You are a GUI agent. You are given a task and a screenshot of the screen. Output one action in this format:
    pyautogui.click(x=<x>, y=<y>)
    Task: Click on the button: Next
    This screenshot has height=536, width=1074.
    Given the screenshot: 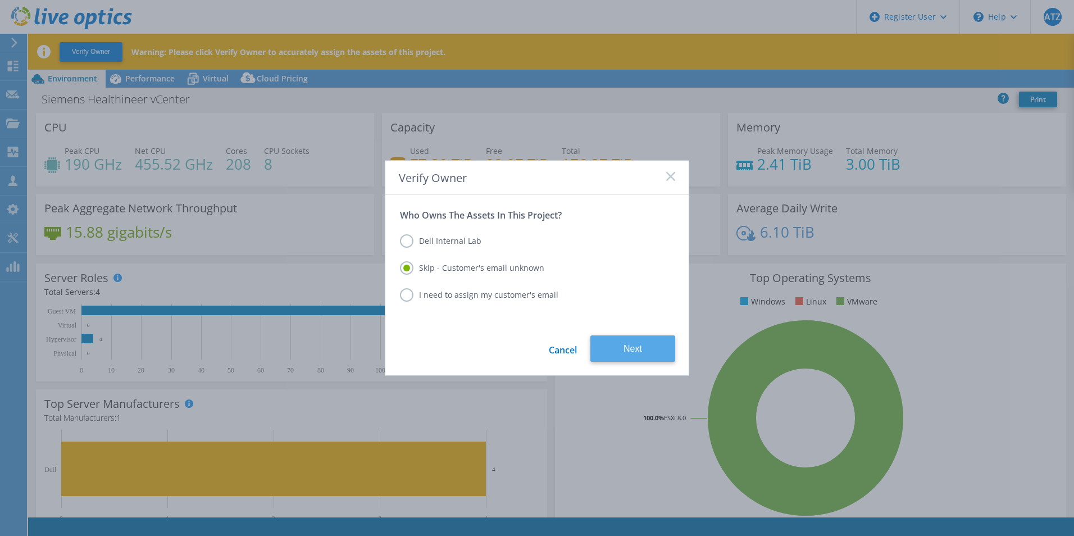 What is the action you would take?
    pyautogui.click(x=632, y=348)
    